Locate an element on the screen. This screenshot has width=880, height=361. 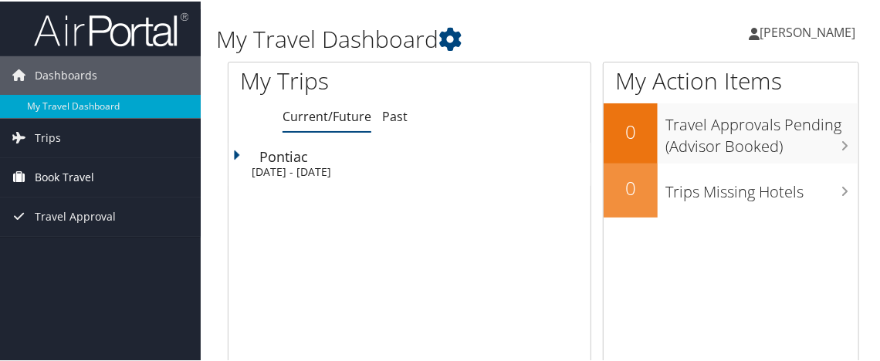
a: Current/Future is located at coordinates (327, 115).